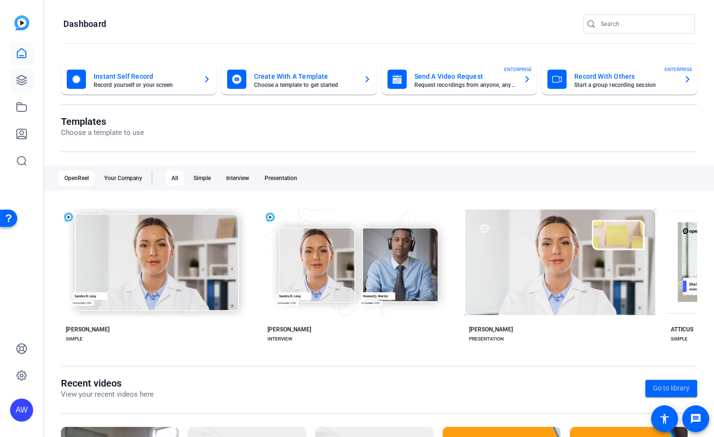 Image resolution: width=714 pixels, height=437 pixels. I want to click on a: Go to library, so click(671, 389).